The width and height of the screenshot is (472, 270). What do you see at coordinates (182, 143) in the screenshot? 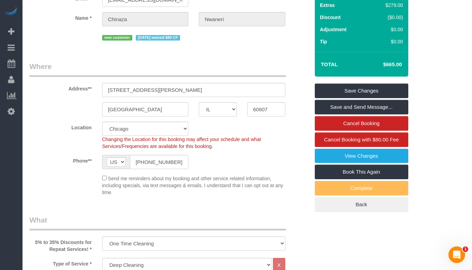
I see `span: Changing the Location for this booking may affect your schedule and what Services/Frequencies are...` at bounding box center [182, 143].